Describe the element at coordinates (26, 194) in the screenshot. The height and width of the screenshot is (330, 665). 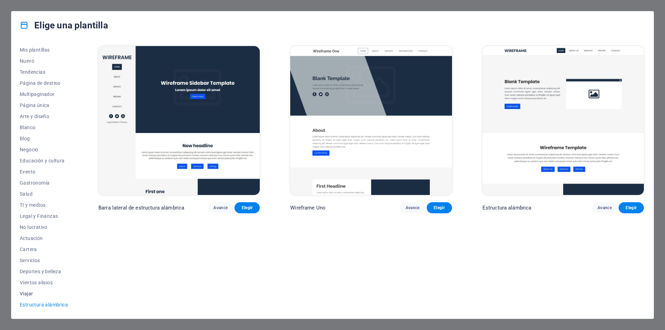
I see `font: Salud` at that location.